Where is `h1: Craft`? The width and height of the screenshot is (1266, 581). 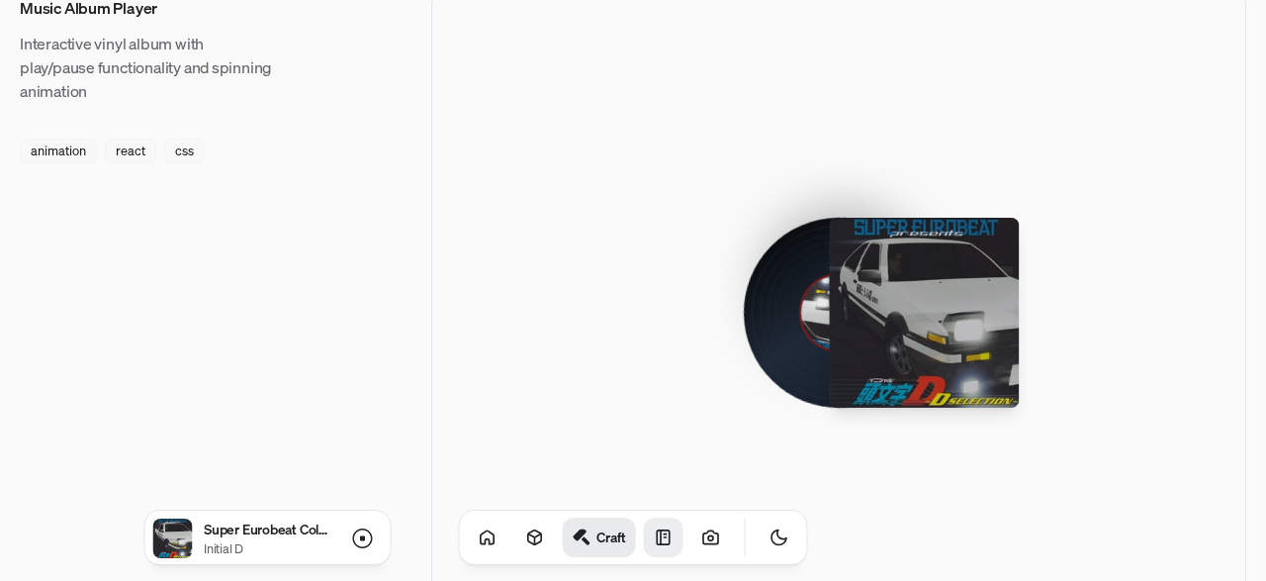 h1: Craft is located at coordinates (611, 536).